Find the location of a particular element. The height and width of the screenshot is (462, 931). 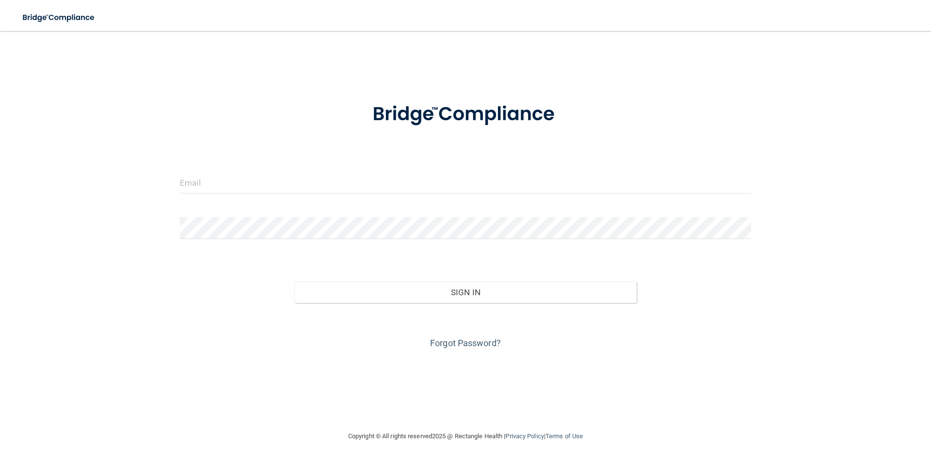

button: Sign In is located at coordinates (465, 292).